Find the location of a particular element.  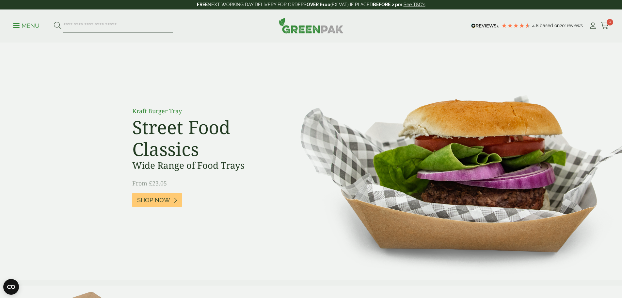

span: 201 is located at coordinates (563, 25).